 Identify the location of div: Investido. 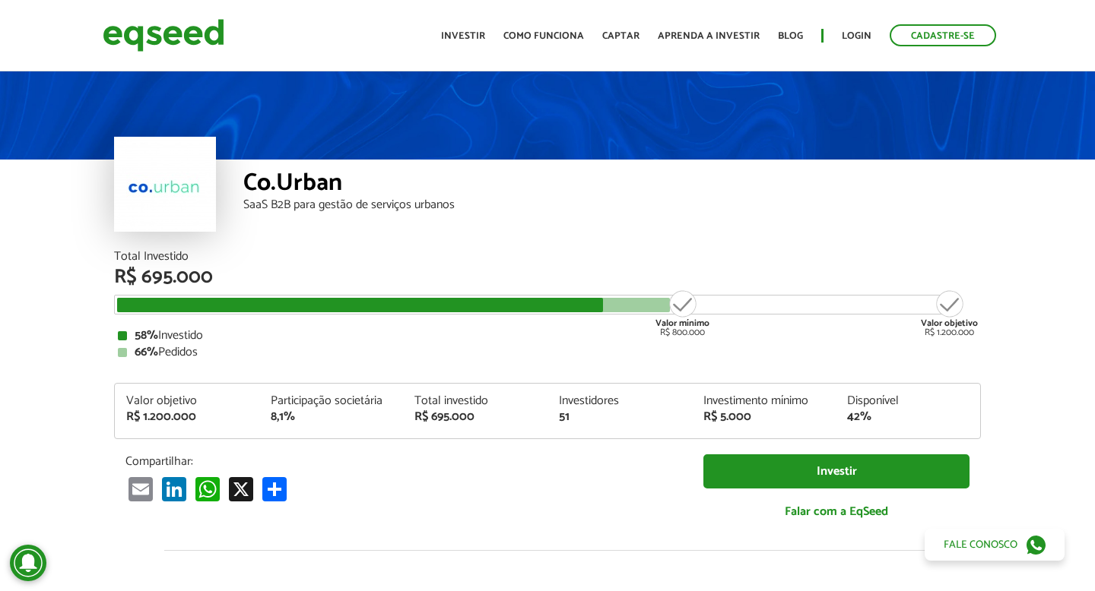
(547, 336).